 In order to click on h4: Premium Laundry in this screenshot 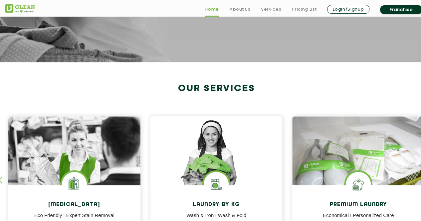, I will do `click(358, 205)`.